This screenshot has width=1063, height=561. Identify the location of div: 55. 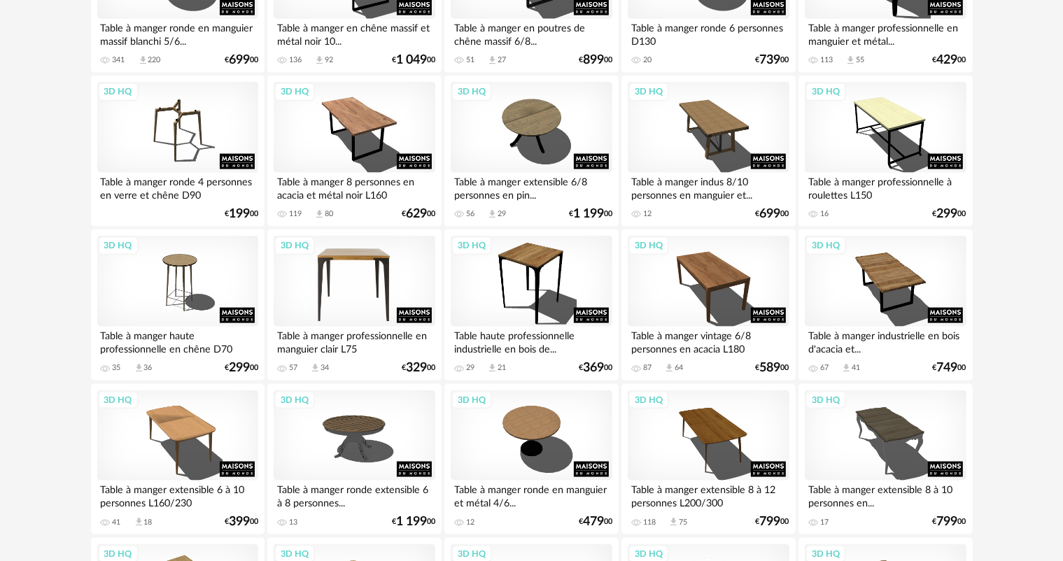
(860, 60).